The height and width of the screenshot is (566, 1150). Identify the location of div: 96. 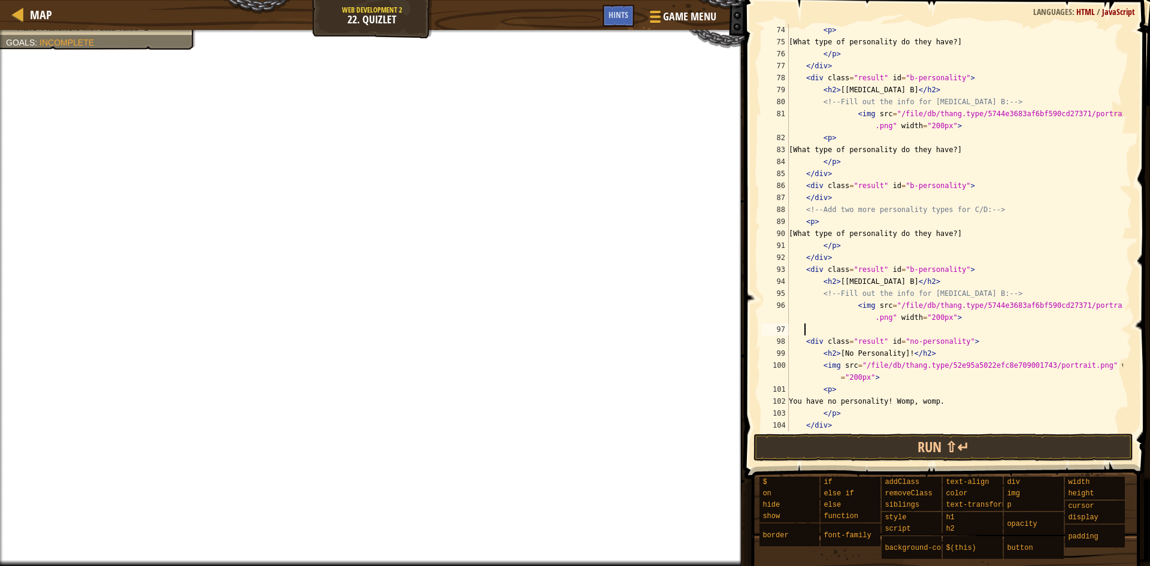
(775, 311).